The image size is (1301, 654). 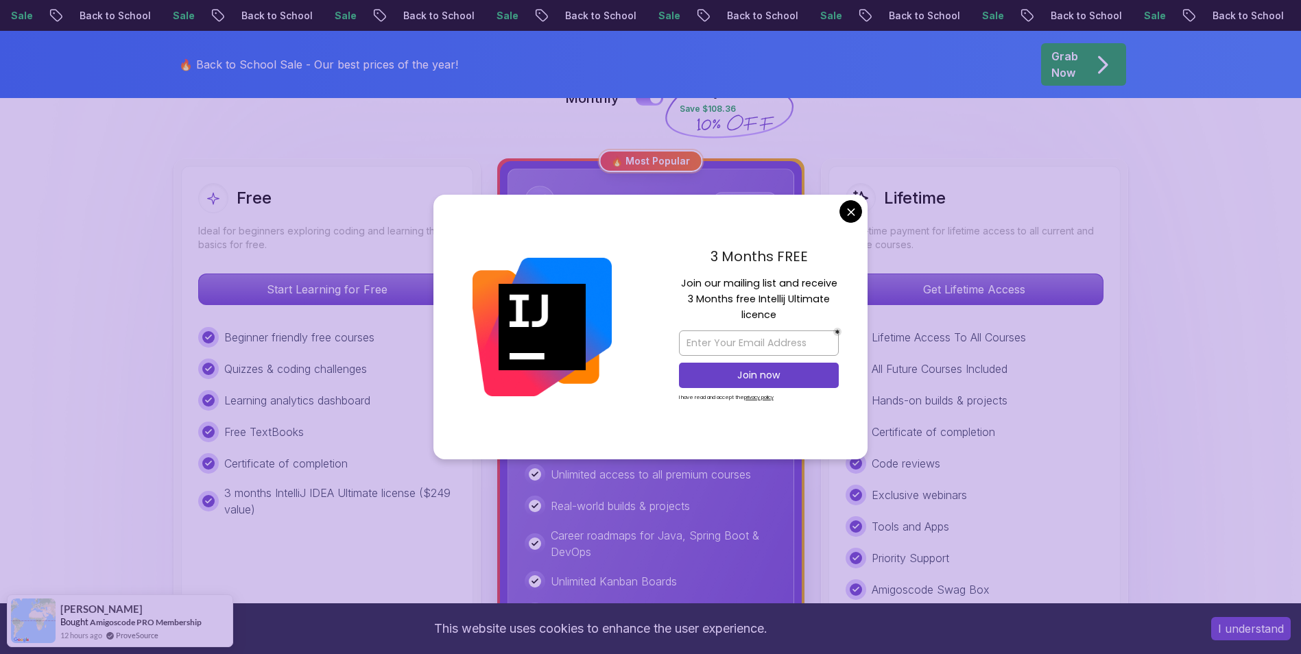 What do you see at coordinates (1251, 629) in the screenshot?
I see `button: Accept cookies` at bounding box center [1251, 629].